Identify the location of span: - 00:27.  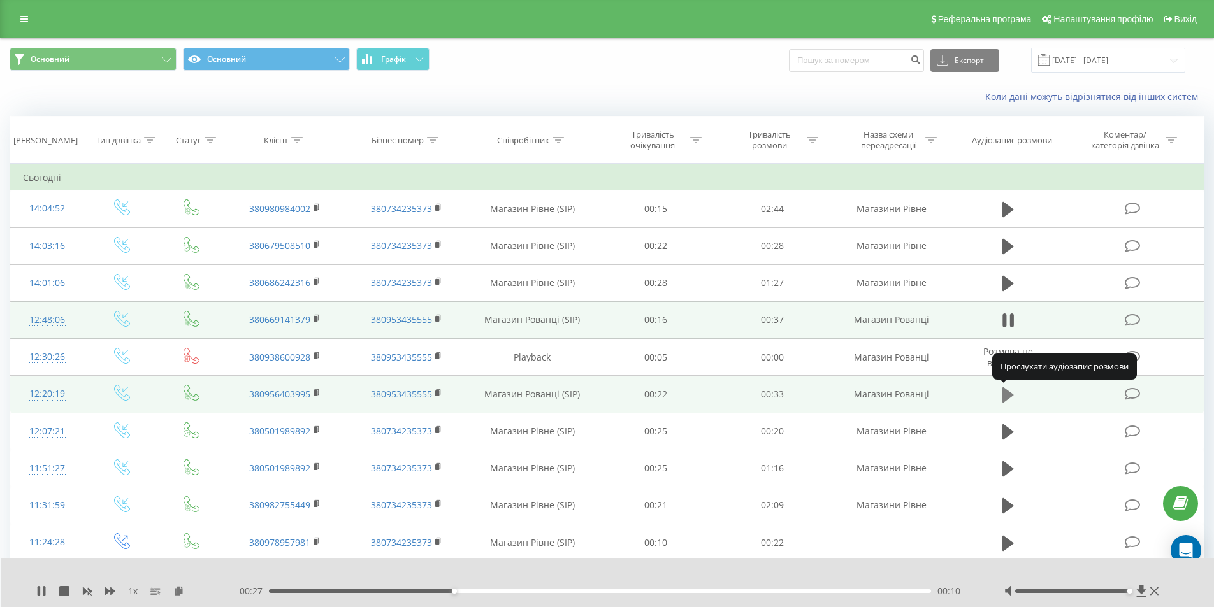
(252, 591).